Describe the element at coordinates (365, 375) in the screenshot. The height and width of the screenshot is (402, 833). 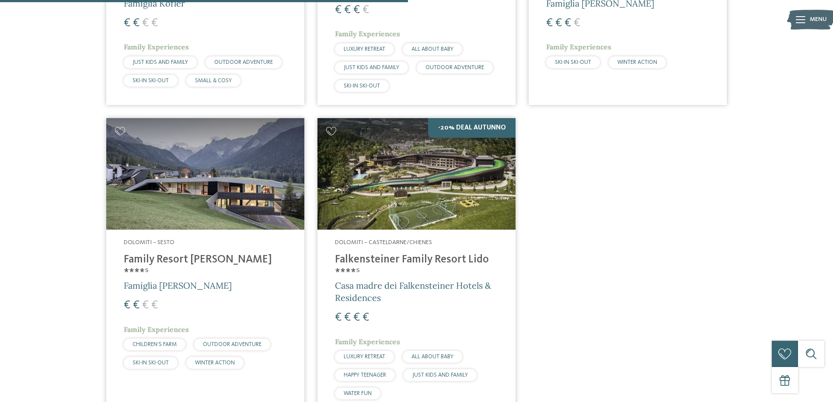
I see `span: HAPPY TEENAGER` at that location.